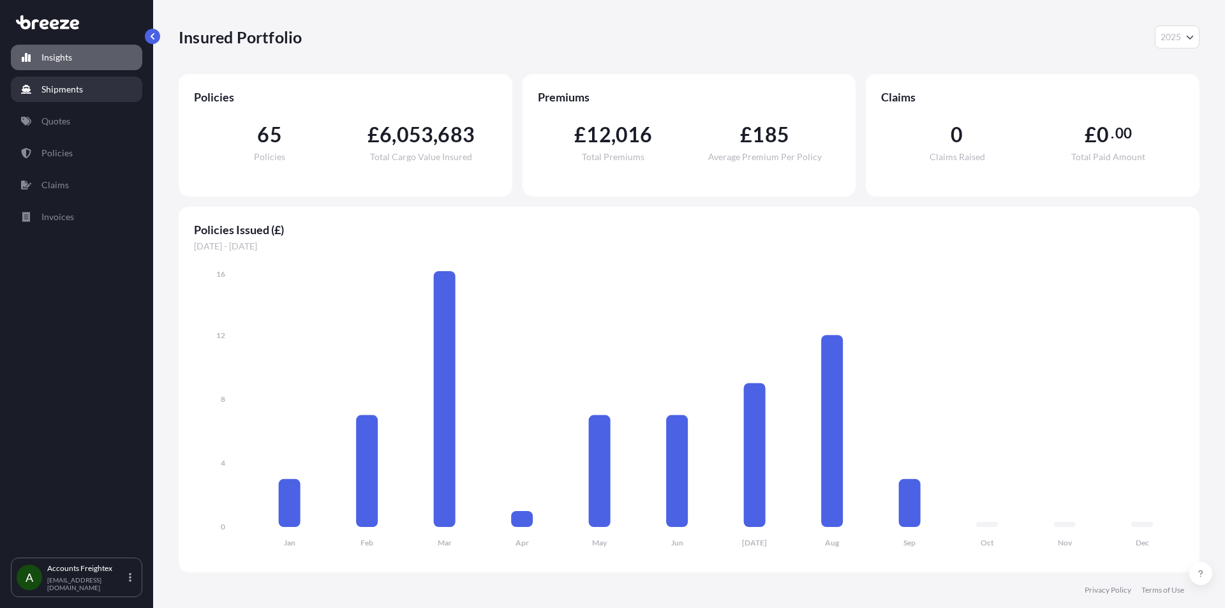  I want to click on a: Policies, so click(77, 153).